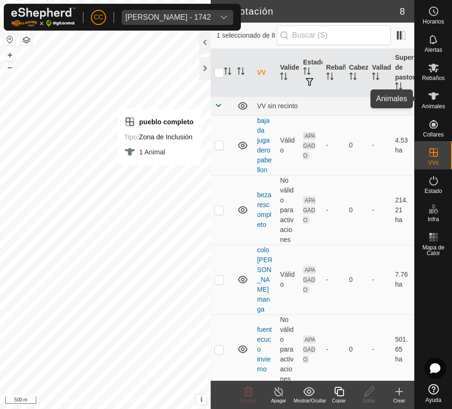 This screenshot has height=409, width=452. What do you see at coordinates (433, 191) in the screenshot?
I see `span: Estado` at bounding box center [433, 191].